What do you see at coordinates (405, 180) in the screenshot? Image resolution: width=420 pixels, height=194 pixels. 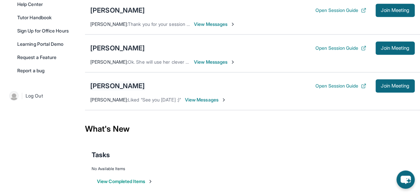 I see `button: chat-button` at bounding box center [405, 180].